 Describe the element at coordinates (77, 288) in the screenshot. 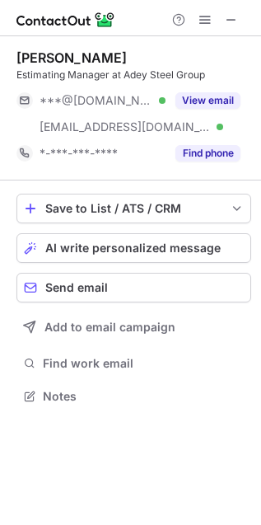

I see `span: Send email` at that location.